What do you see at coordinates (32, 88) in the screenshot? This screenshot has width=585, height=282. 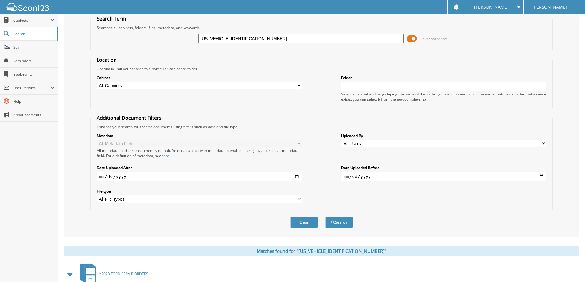 I see `span: User Reports` at bounding box center [32, 88].